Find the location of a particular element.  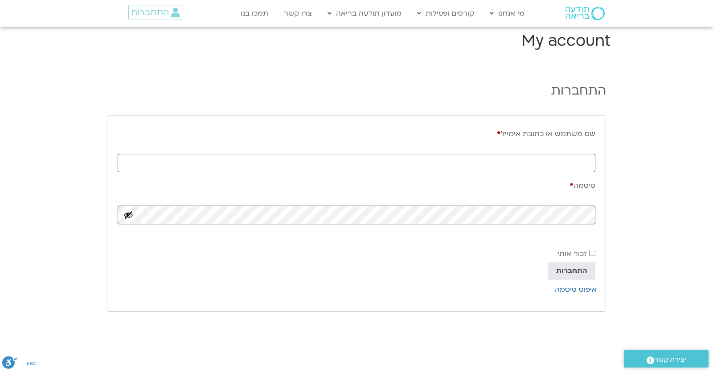

a: מי אנחנו is located at coordinates (507, 13).